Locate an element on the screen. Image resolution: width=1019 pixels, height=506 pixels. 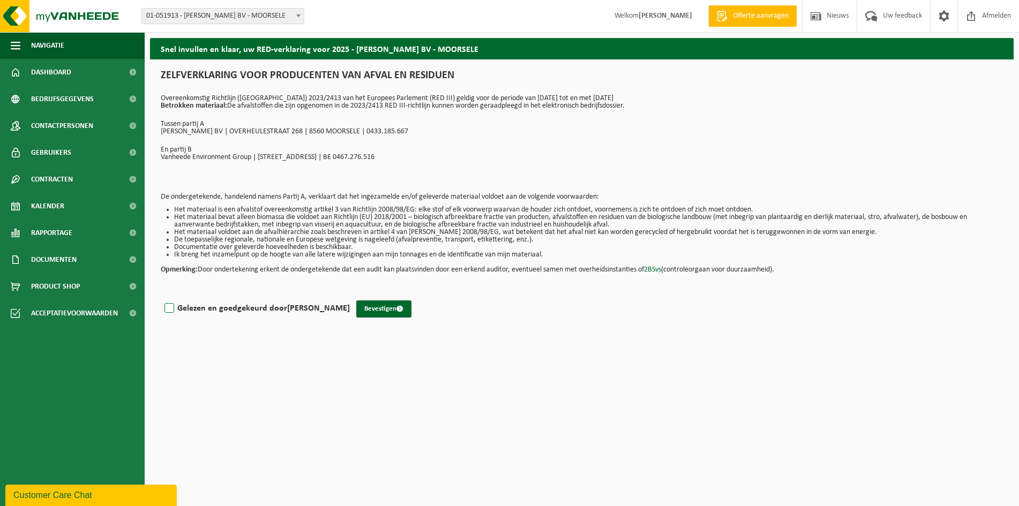
span: Offerte aanvragen is located at coordinates (761, 16).